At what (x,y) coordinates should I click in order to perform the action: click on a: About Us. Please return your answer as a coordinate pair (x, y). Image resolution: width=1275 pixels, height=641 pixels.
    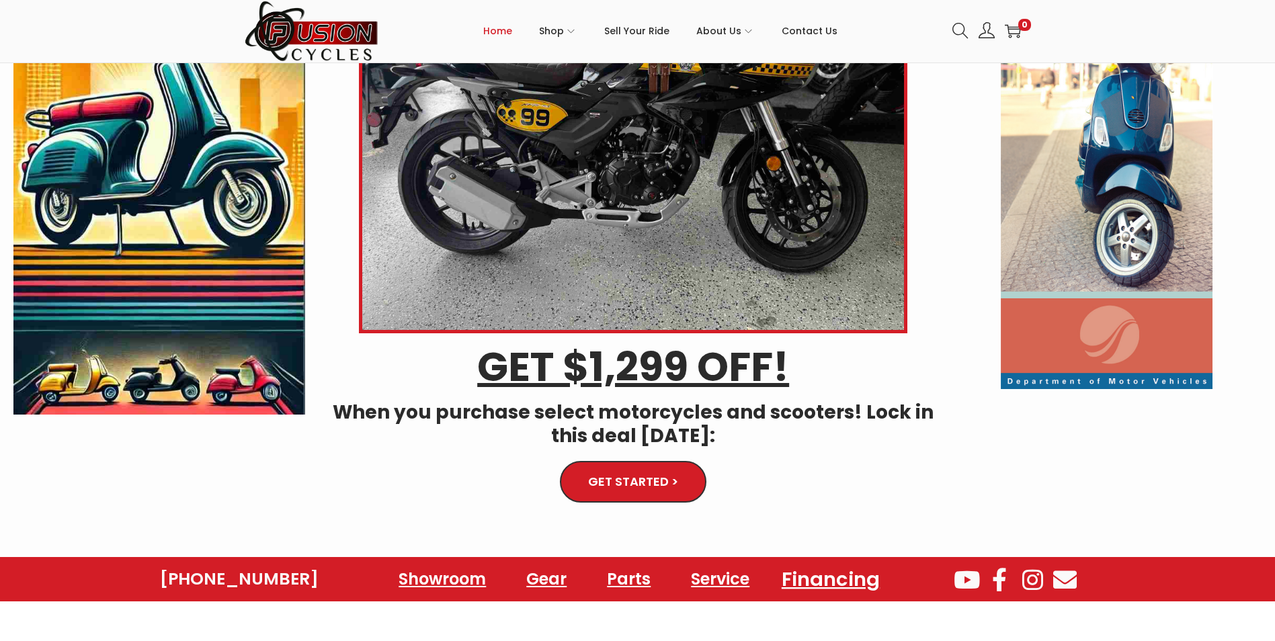
    Looking at the image, I should click on (725, 31).